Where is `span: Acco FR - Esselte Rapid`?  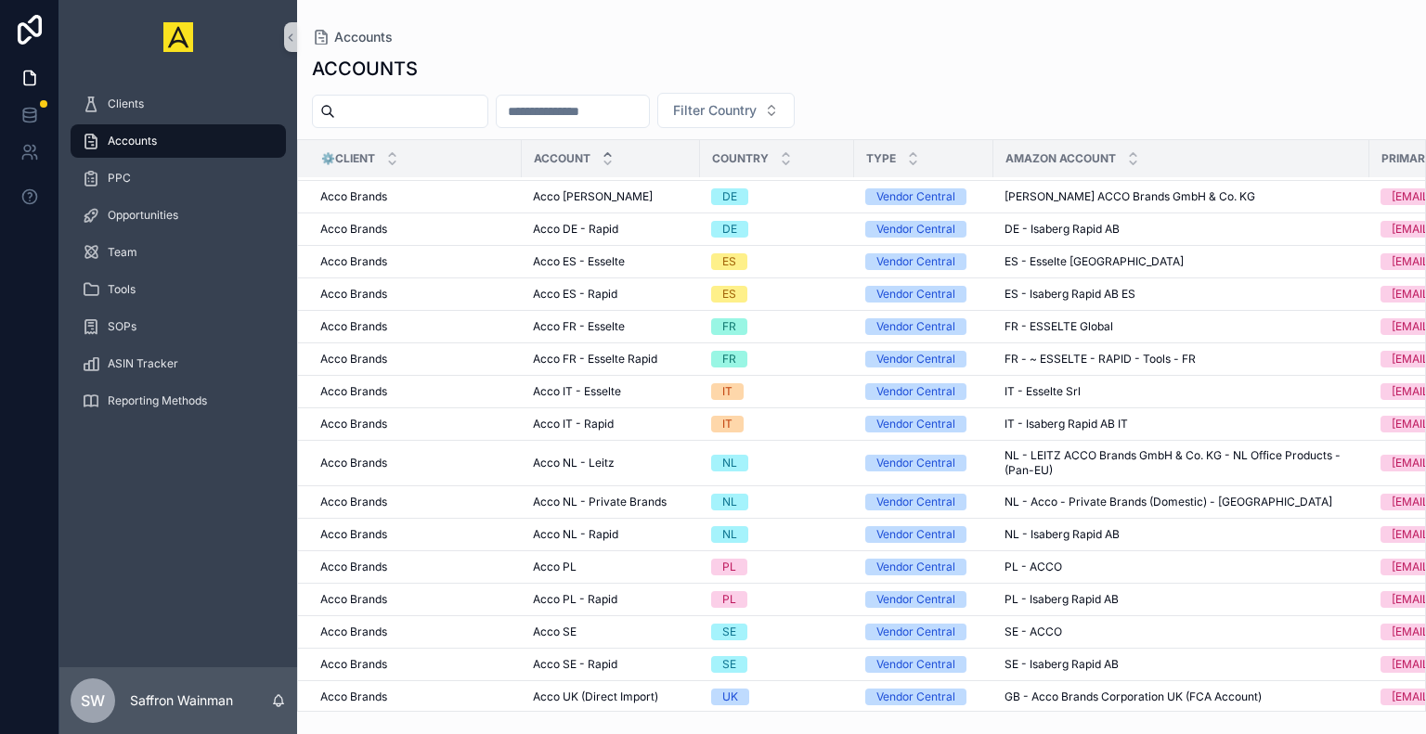 span: Acco FR - Esselte Rapid is located at coordinates (595, 359).